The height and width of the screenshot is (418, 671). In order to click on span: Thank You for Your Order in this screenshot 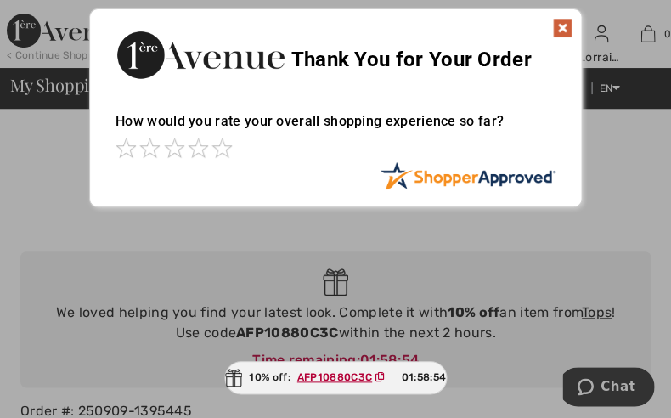, I will do `click(410, 59)`.